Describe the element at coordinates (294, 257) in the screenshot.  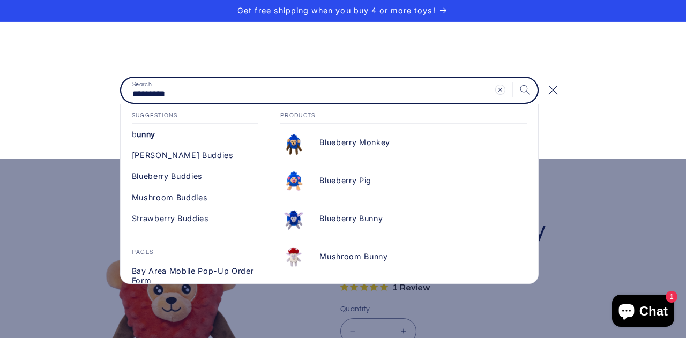
I see `img: Mushroom Bunny` at that location.